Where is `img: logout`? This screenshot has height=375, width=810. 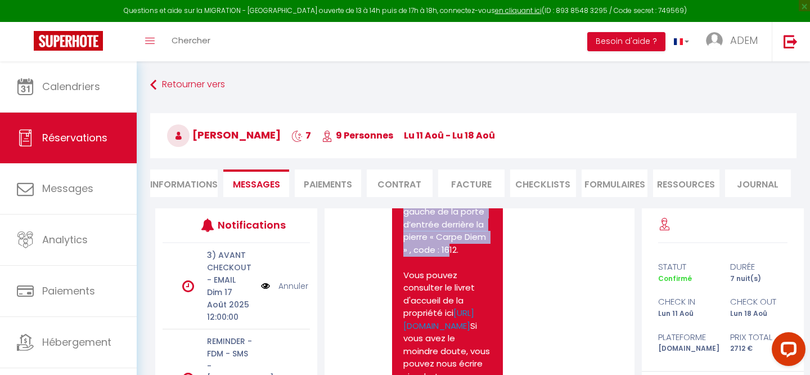
img: logout is located at coordinates (790, 41).